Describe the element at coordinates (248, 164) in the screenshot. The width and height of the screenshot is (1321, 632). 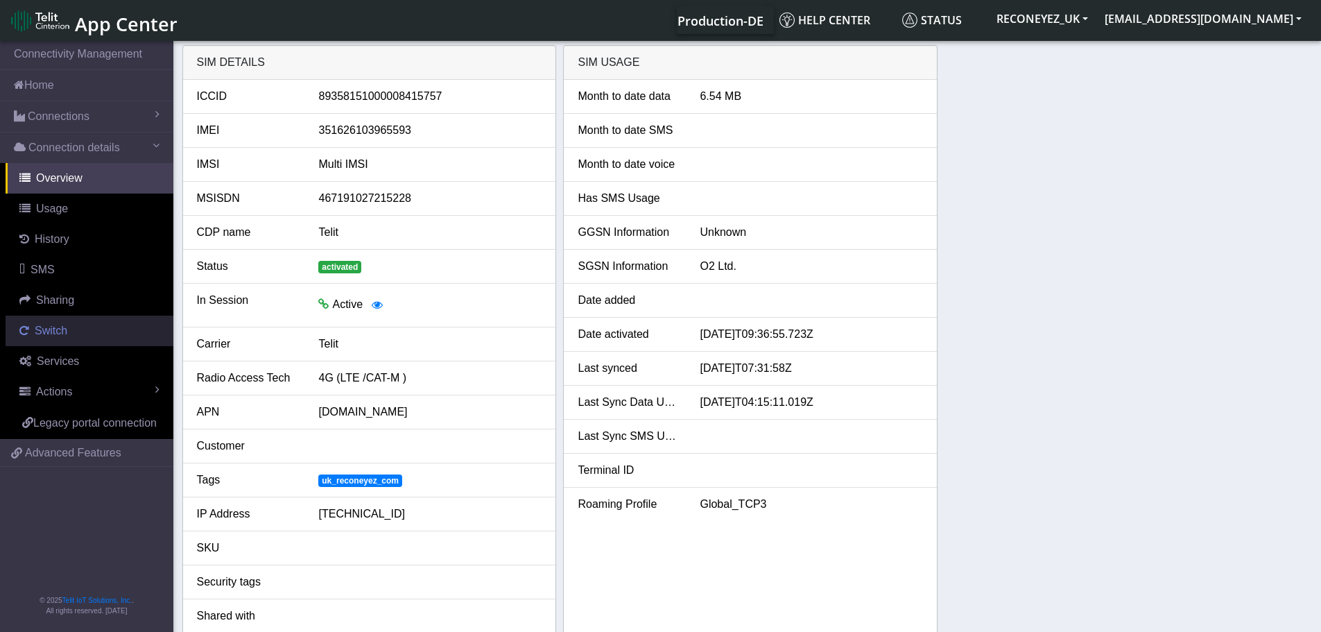
I see `div: IMSI` at that location.